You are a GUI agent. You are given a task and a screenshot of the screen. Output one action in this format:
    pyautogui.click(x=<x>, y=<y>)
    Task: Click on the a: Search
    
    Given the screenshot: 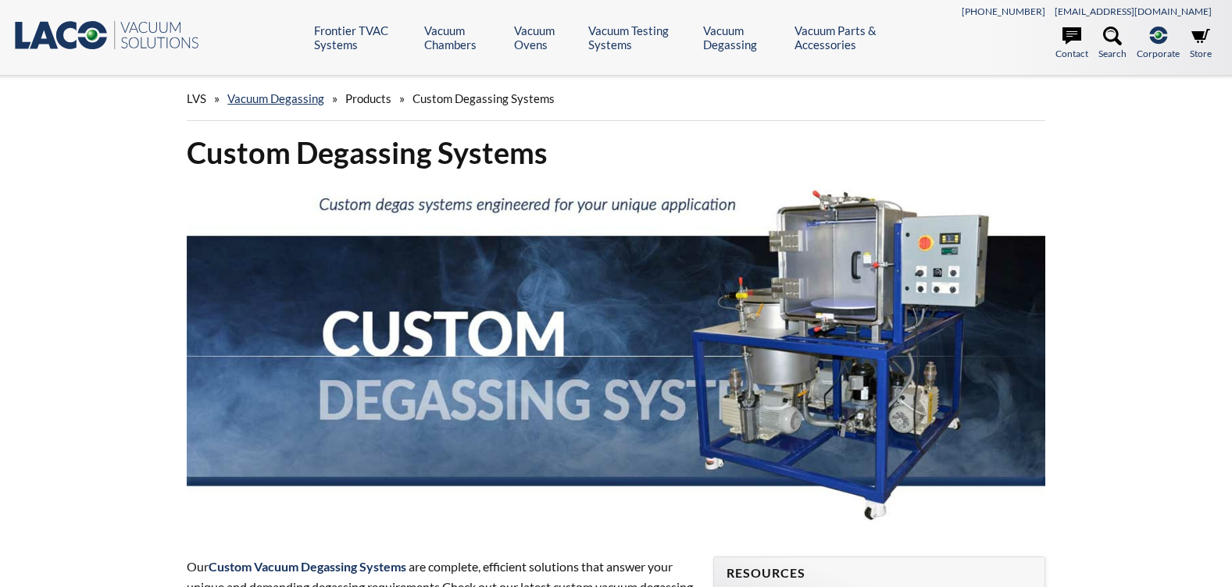 What is the action you would take?
    pyautogui.click(x=1112, y=44)
    